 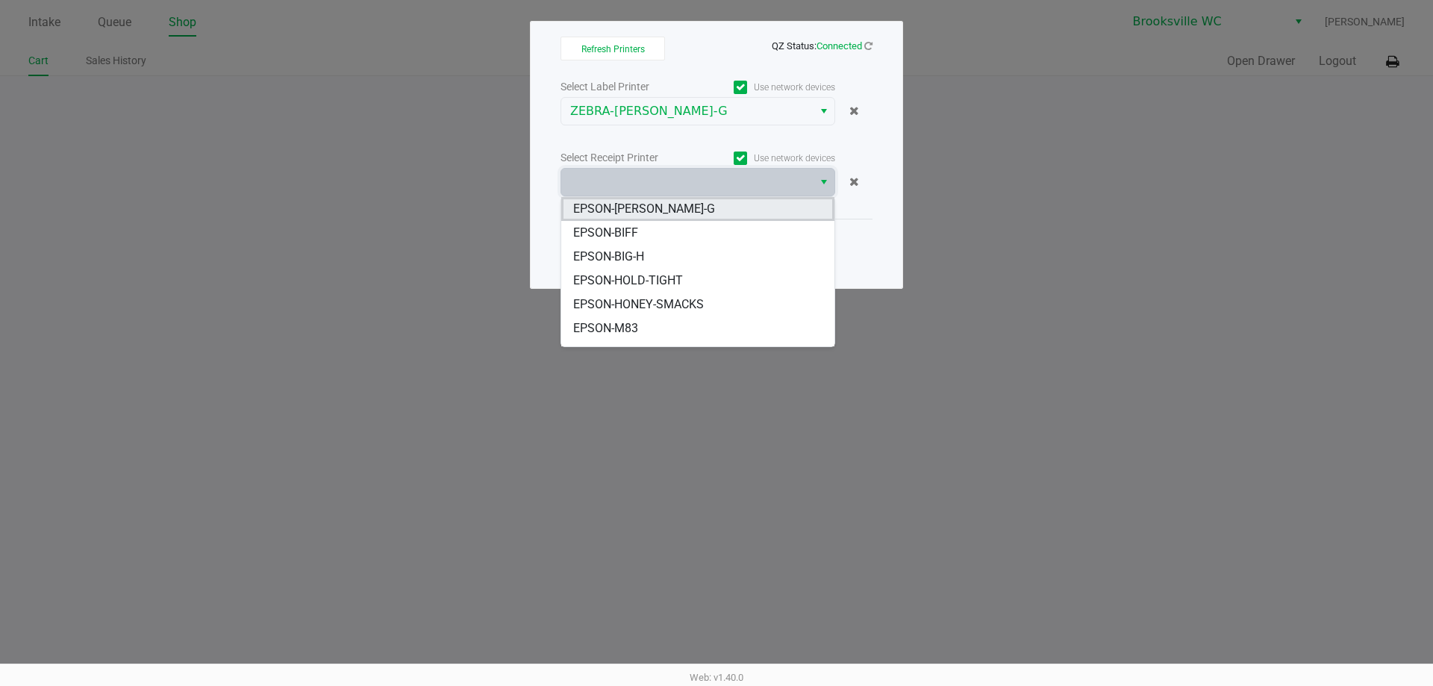 What do you see at coordinates (608, 257) in the screenshot?
I see `span: EPSON-BIG-H` at bounding box center [608, 257].